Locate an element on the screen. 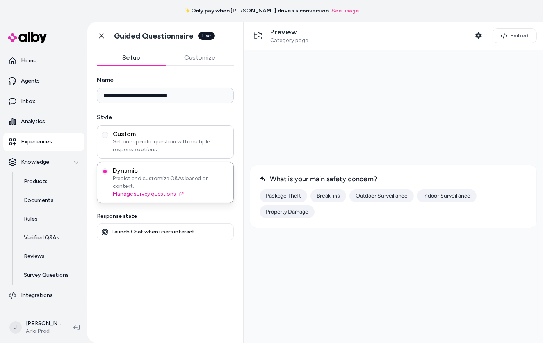 The width and height of the screenshot is (543, 343). label: Style is located at coordinates (165, 117).